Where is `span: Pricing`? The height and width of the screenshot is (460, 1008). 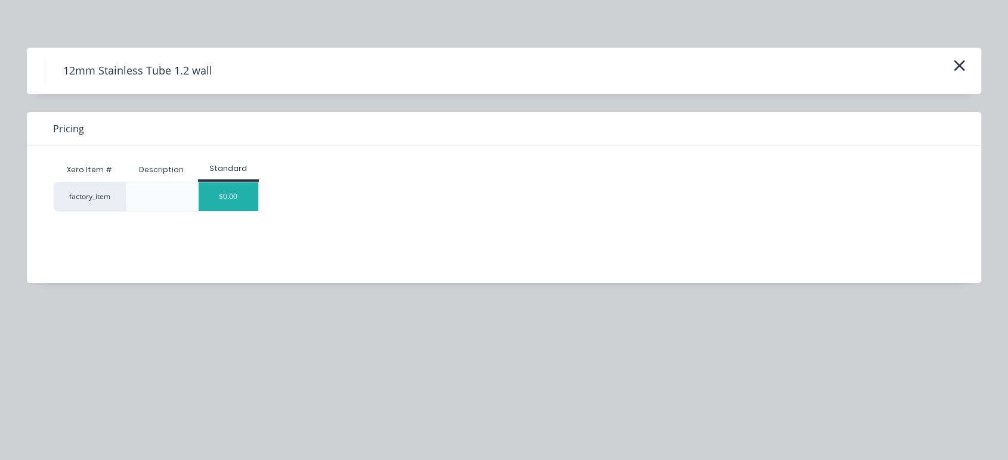 span: Pricing is located at coordinates (69, 129).